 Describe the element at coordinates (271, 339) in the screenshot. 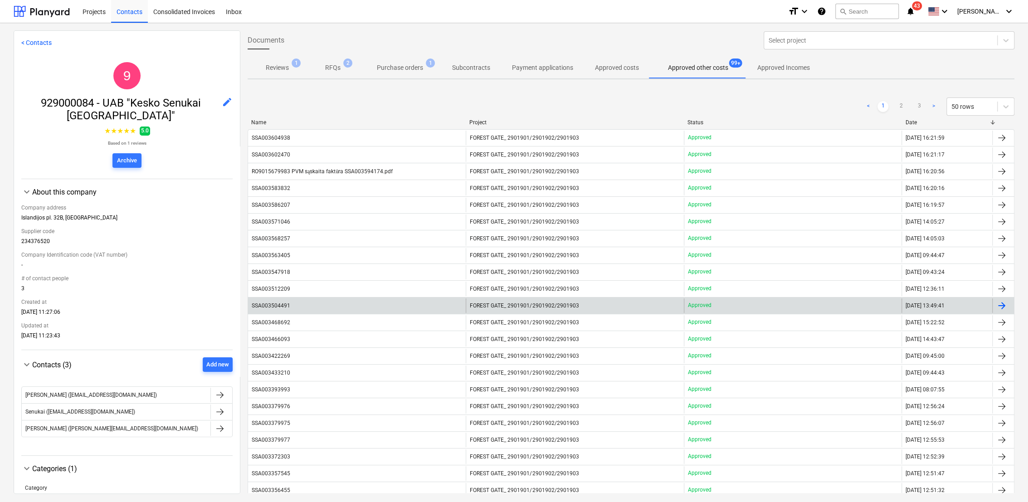

I see `div: SSA003466093` at that location.